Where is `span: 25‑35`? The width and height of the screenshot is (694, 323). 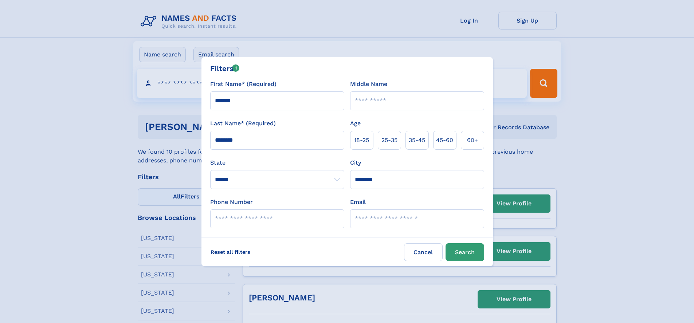
span: 25‑35 is located at coordinates (390, 140).